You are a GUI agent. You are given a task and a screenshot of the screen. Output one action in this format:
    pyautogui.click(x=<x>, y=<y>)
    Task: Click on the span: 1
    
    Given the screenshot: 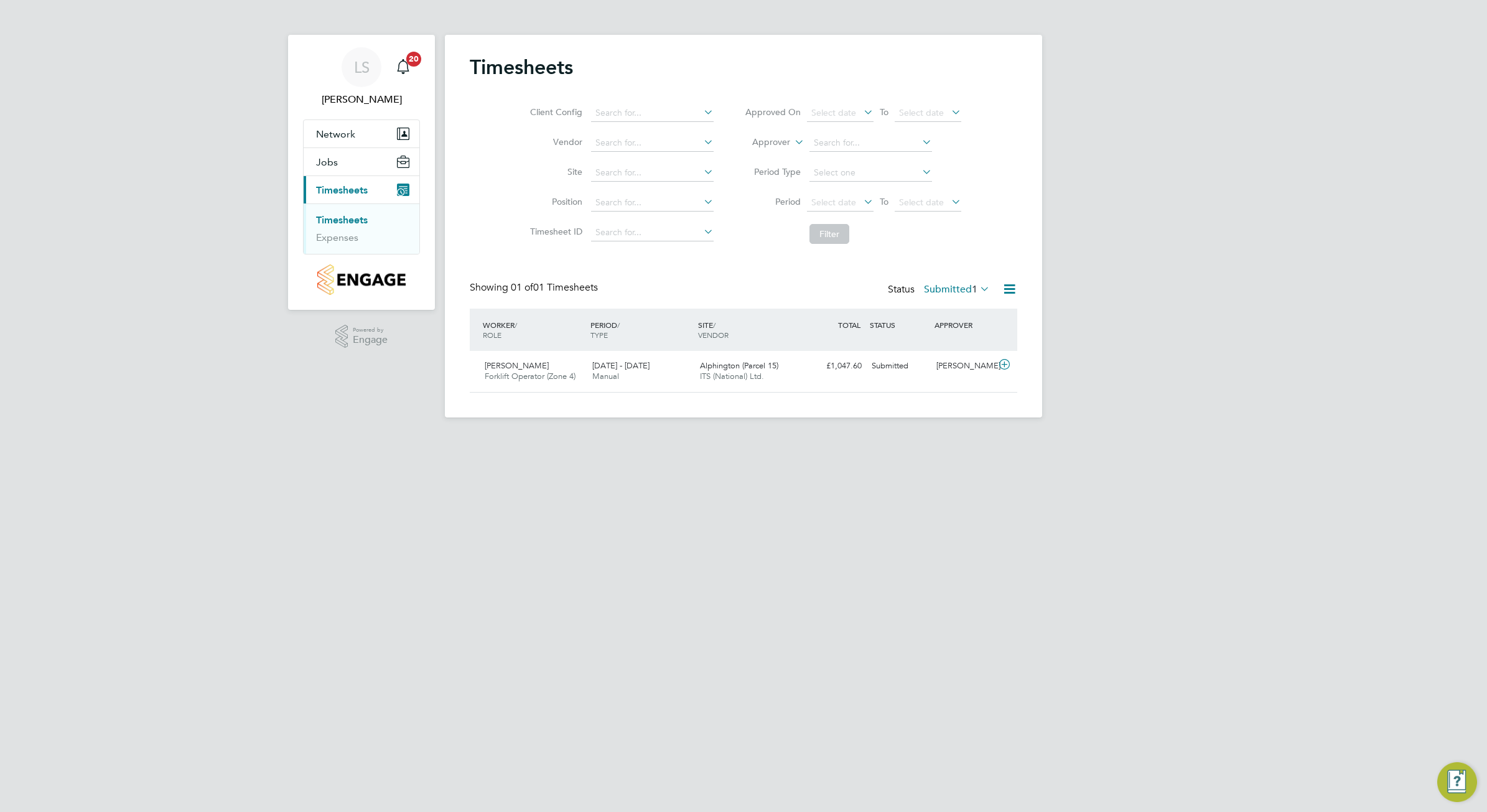 What is the action you would take?
    pyautogui.click(x=974, y=289)
    